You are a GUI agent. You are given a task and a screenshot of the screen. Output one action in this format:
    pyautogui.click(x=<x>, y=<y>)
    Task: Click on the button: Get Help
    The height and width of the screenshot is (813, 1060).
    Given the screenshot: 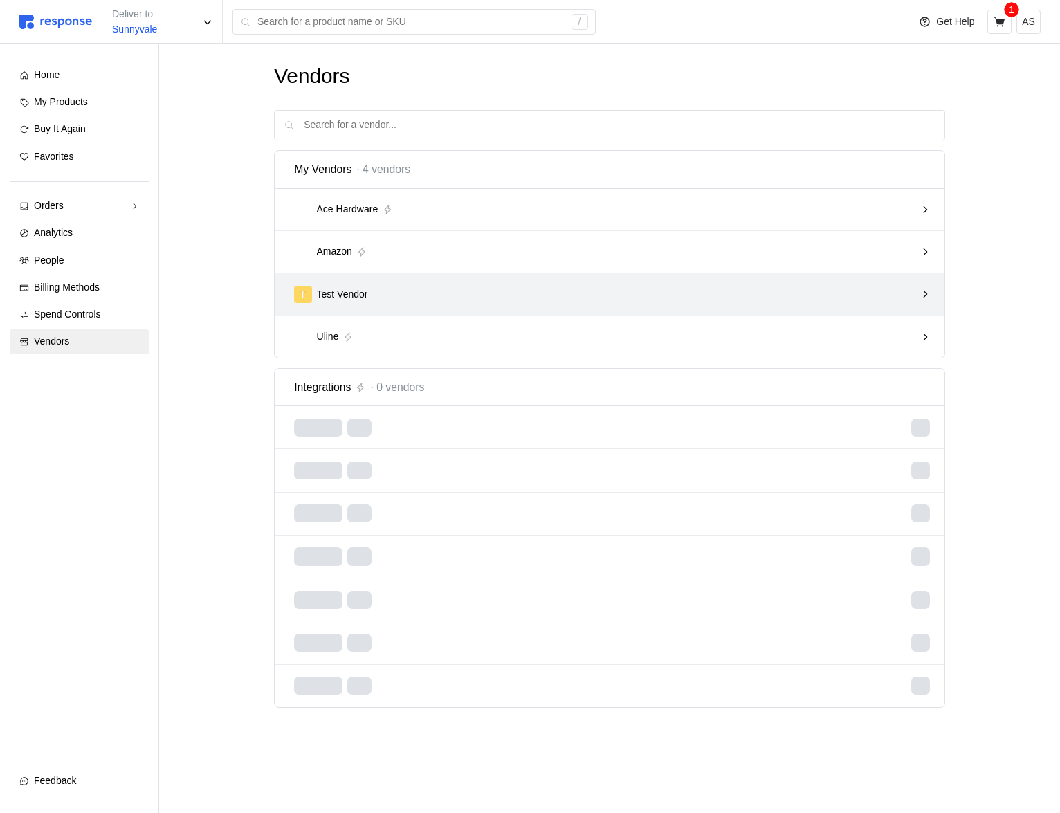 What is the action you would take?
    pyautogui.click(x=947, y=22)
    